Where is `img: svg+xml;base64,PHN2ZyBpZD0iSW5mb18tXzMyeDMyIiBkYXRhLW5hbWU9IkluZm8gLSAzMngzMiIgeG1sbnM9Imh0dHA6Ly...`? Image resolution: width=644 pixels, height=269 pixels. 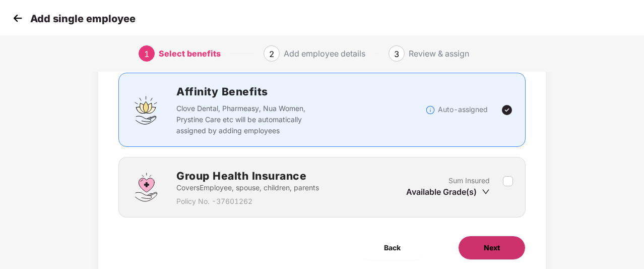 img: svg+xml;base64,PHN2ZyBpZD0iSW5mb18tXzMyeDMyIiBkYXRhLW5hbWU9IkluZm8gLSAzMngzMiIgeG1sbnM9Imh0dHA6Ly... is located at coordinates (430, 110).